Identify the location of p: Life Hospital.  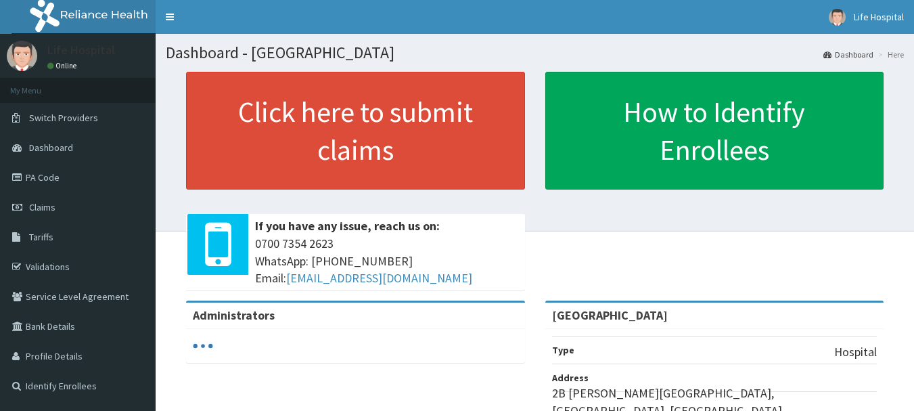
(81, 50).